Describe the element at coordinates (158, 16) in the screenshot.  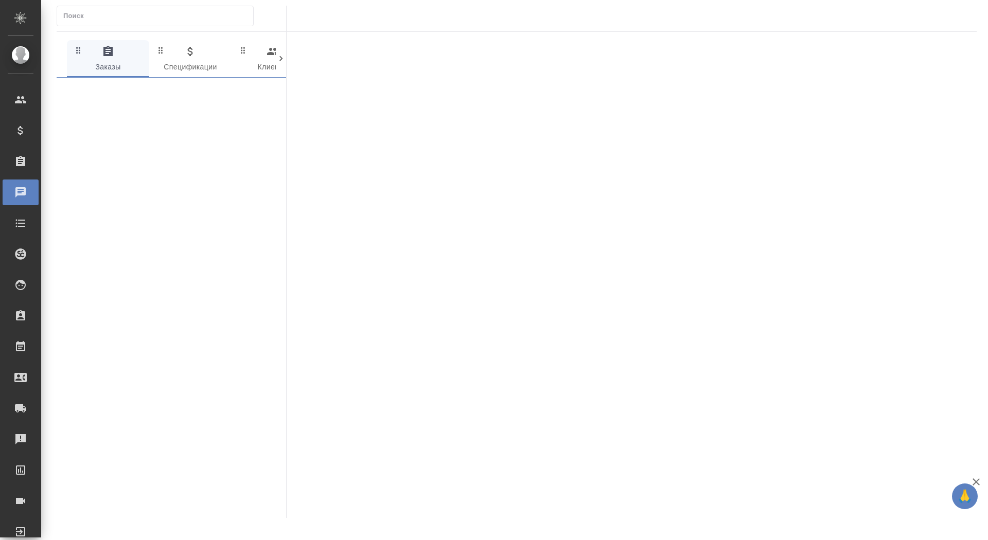
I see `input: Поиск` at that location.